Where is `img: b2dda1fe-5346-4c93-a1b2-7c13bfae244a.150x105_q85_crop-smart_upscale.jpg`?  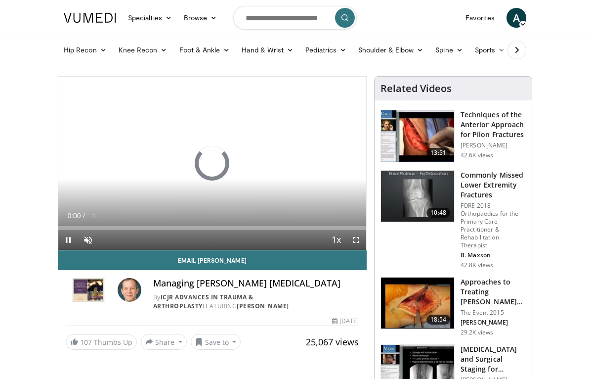
img: b2dda1fe-5346-4c93-a1b2-7c13bfae244a.150x105_q85_crop-smart_upscale.jpg is located at coordinates (418, 303).